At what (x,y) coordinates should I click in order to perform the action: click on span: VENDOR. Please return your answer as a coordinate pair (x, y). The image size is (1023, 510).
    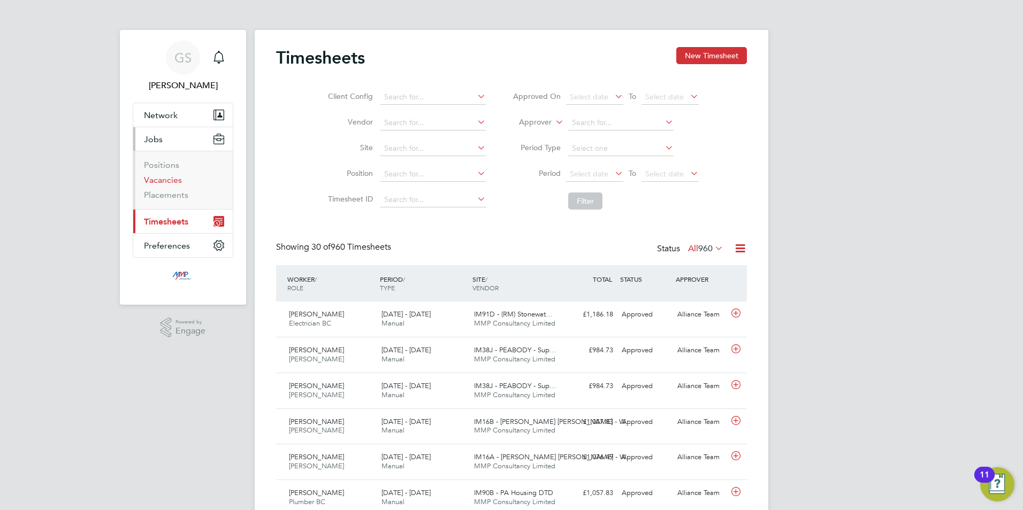
    Looking at the image, I should click on (485, 288).